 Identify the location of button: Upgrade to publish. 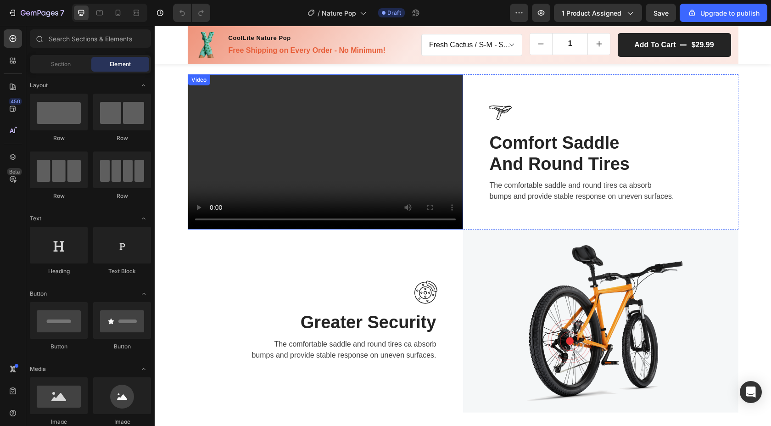
(724, 13).